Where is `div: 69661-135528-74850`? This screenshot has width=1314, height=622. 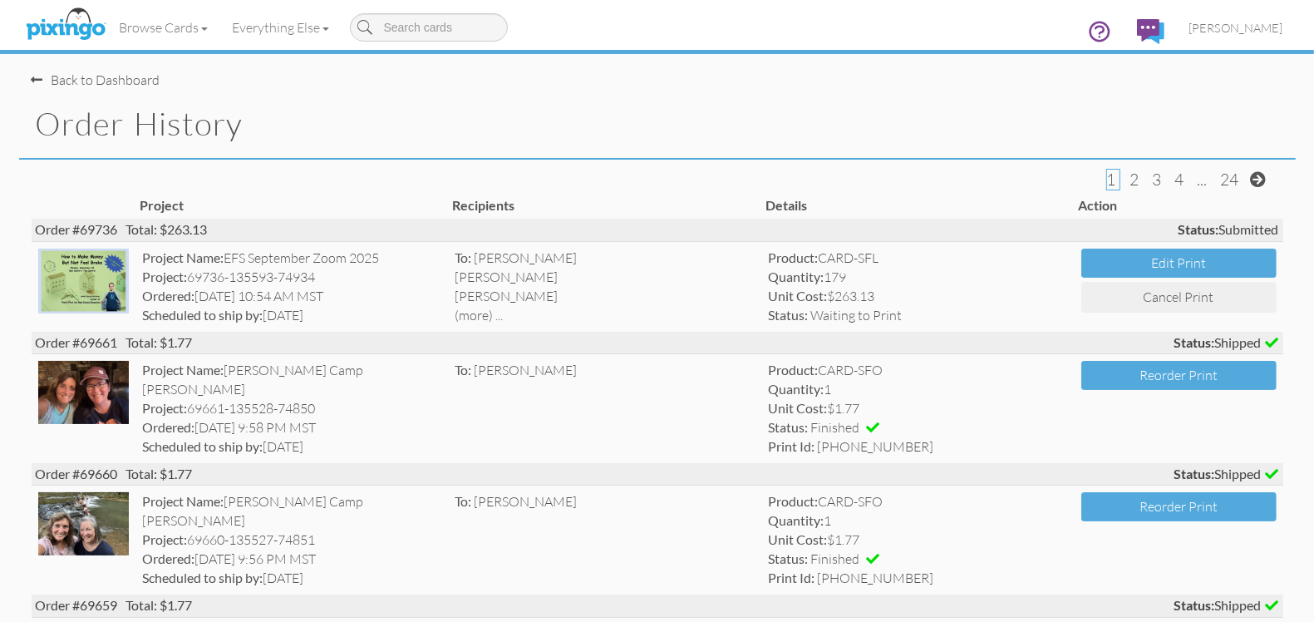
div: 69661-135528-74850 is located at coordinates (292, 408).